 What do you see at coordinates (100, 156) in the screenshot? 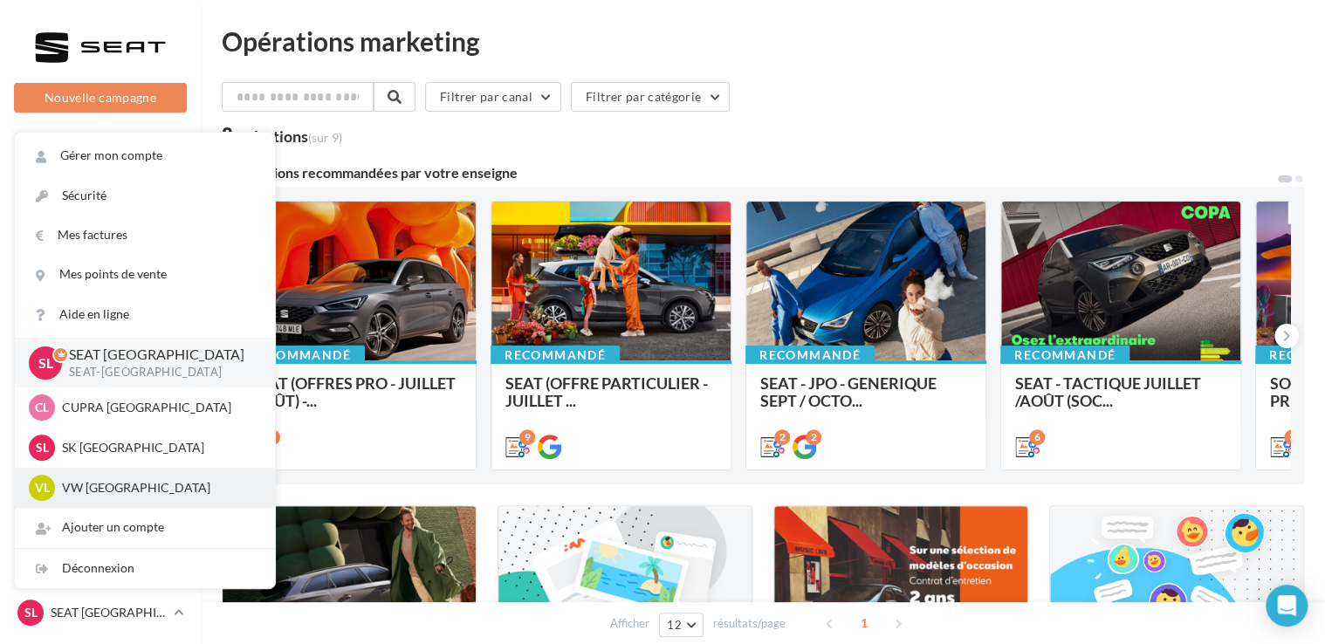
I see `a: Opérations` at bounding box center [100, 156].